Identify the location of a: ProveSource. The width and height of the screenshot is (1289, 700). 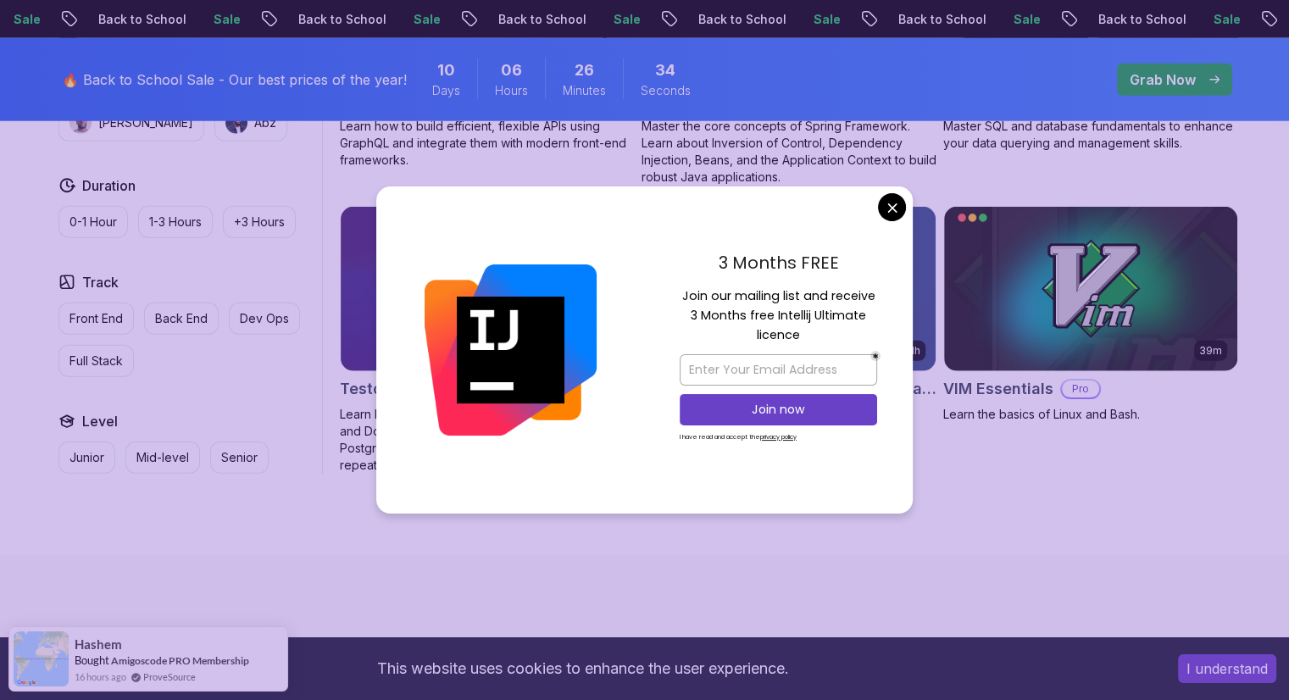
(169, 676).